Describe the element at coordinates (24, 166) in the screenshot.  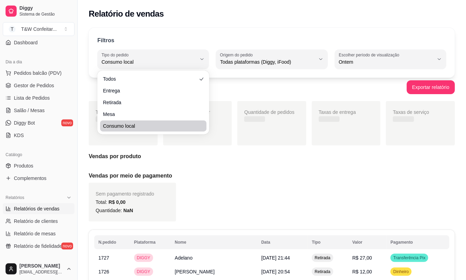
I see `span: Produtos` at that location.